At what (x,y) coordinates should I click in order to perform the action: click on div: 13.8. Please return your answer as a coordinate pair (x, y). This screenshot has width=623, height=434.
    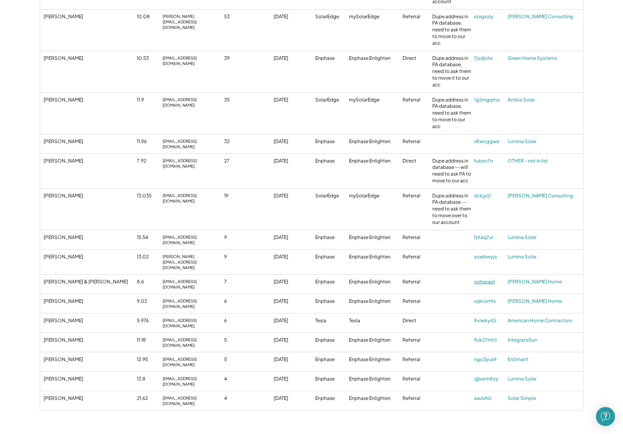
    Looking at the image, I should click on (149, 379).